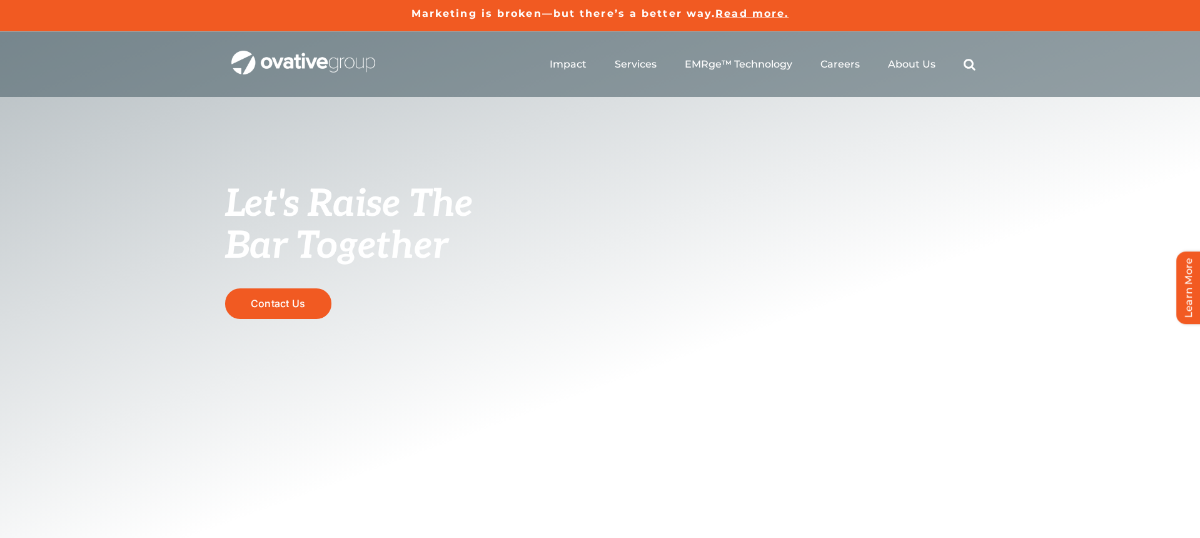 The width and height of the screenshot is (1200, 538). What do you see at coordinates (752, 13) in the screenshot?
I see `span: Read more.` at bounding box center [752, 13].